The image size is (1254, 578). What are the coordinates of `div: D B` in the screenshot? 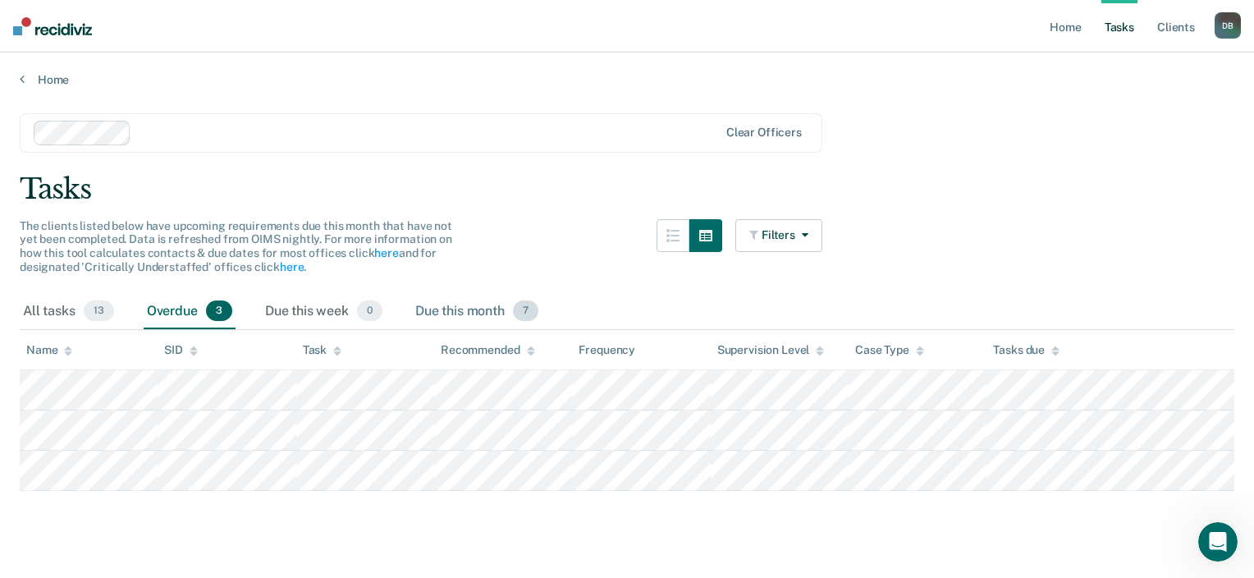 It's located at (1228, 25).